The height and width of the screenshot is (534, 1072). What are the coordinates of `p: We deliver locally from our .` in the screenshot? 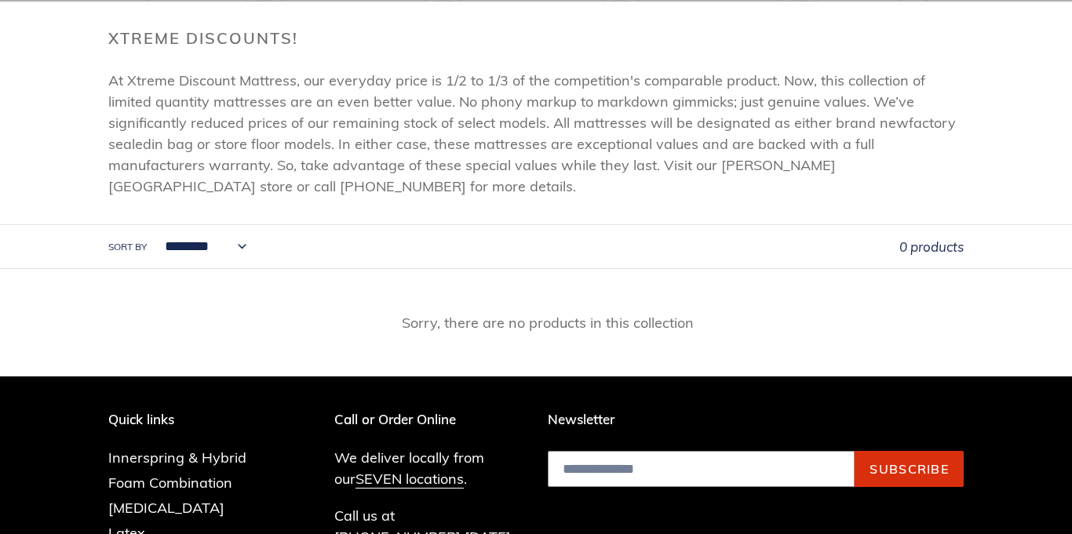 It's located at (429, 469).